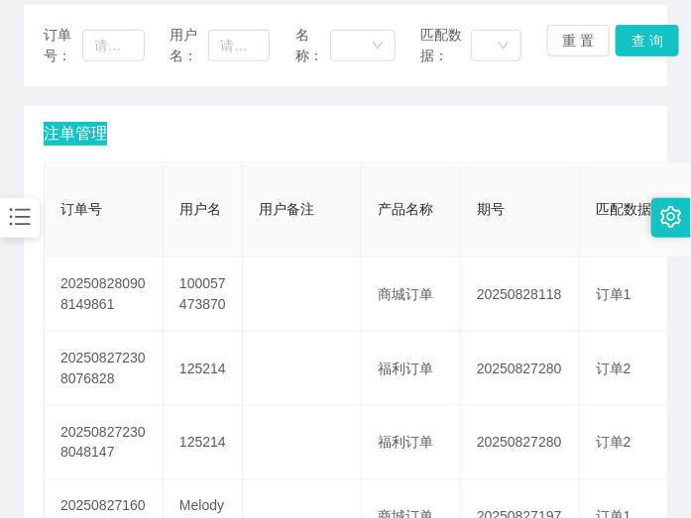 The width and height of the screenshot is (691, 518). Describe the element at coordinates (647, 41) in the screenshot. I see `button: 查 询` at that location.